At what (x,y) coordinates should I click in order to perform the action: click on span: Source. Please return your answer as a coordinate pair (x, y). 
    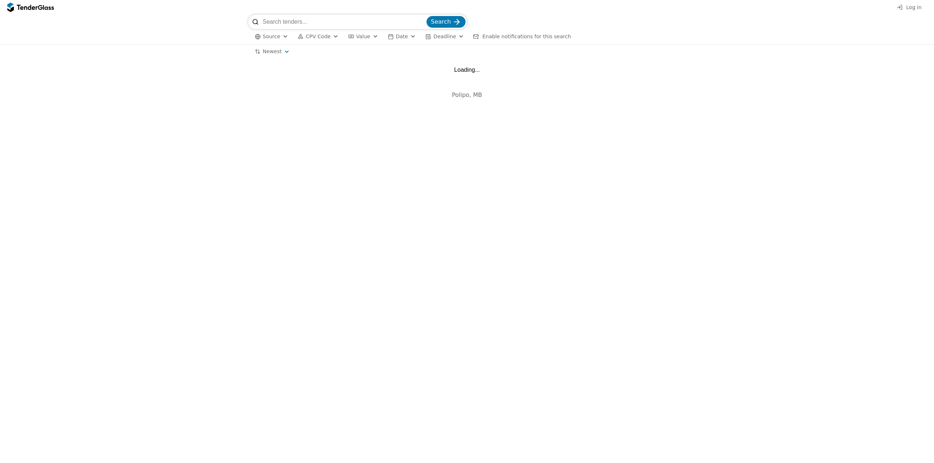
    Looking at the image, I should click on (271, 36).